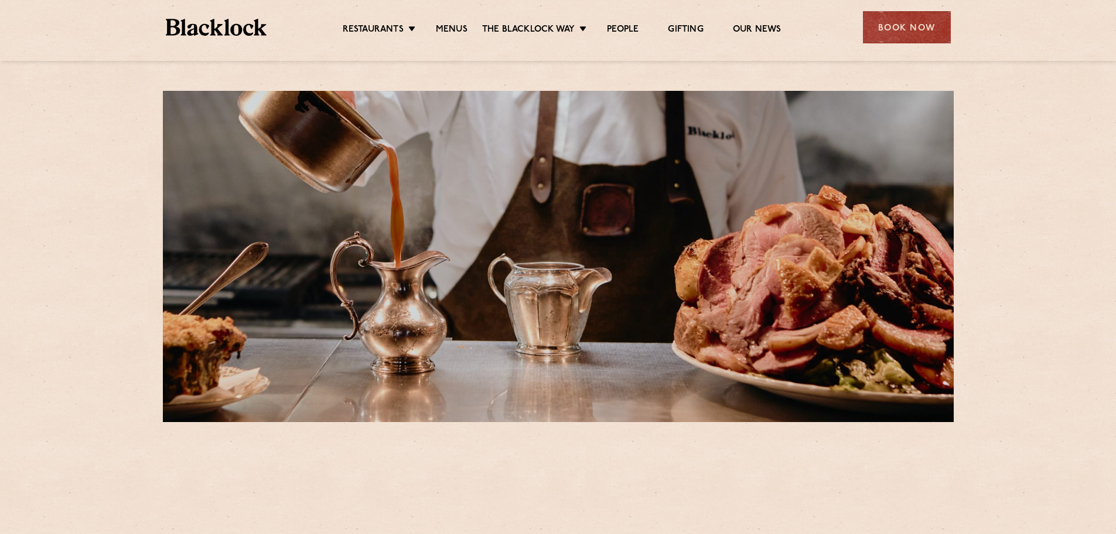 The width and height of the screenshot is (1116, 534). Describe the element at coordinates (757, 30) in the screenshot. I see `a: Our News` at that location.